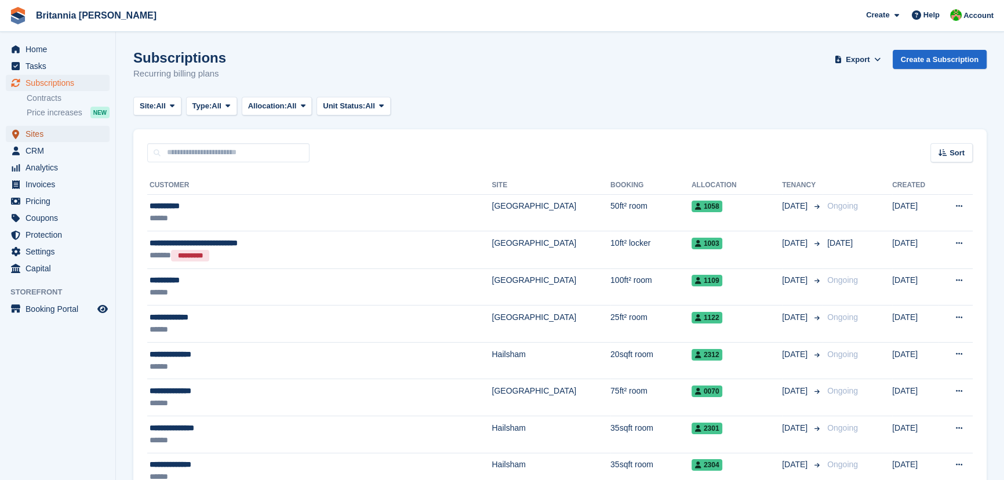 The image size is (1004, 480). Describe the element at coordinates (707, 318) in the screenshot. I see `span: 1122` at that location.